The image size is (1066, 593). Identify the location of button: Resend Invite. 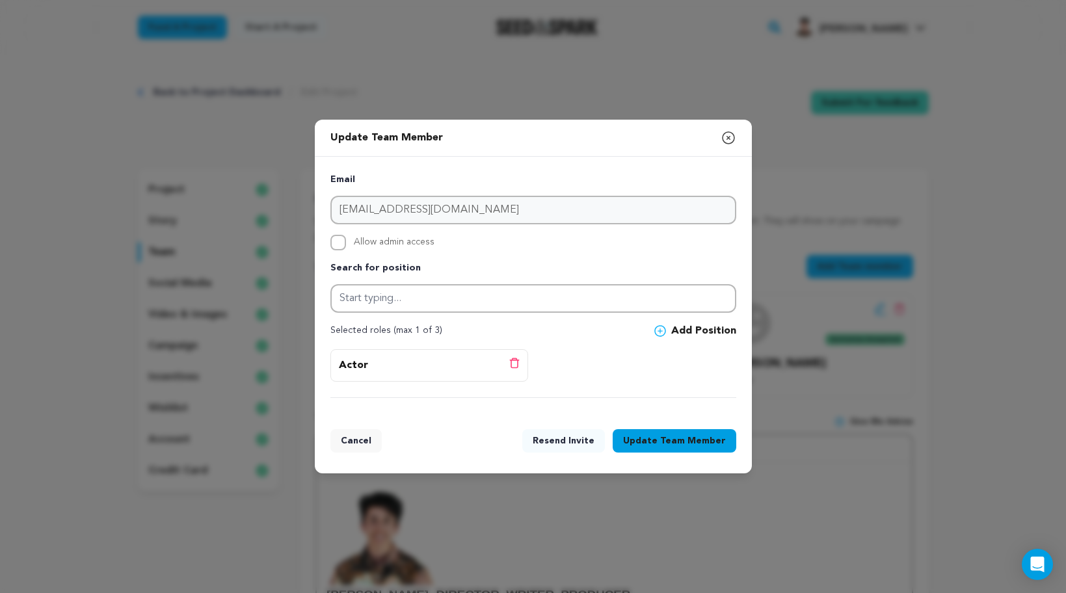
(563, 441).